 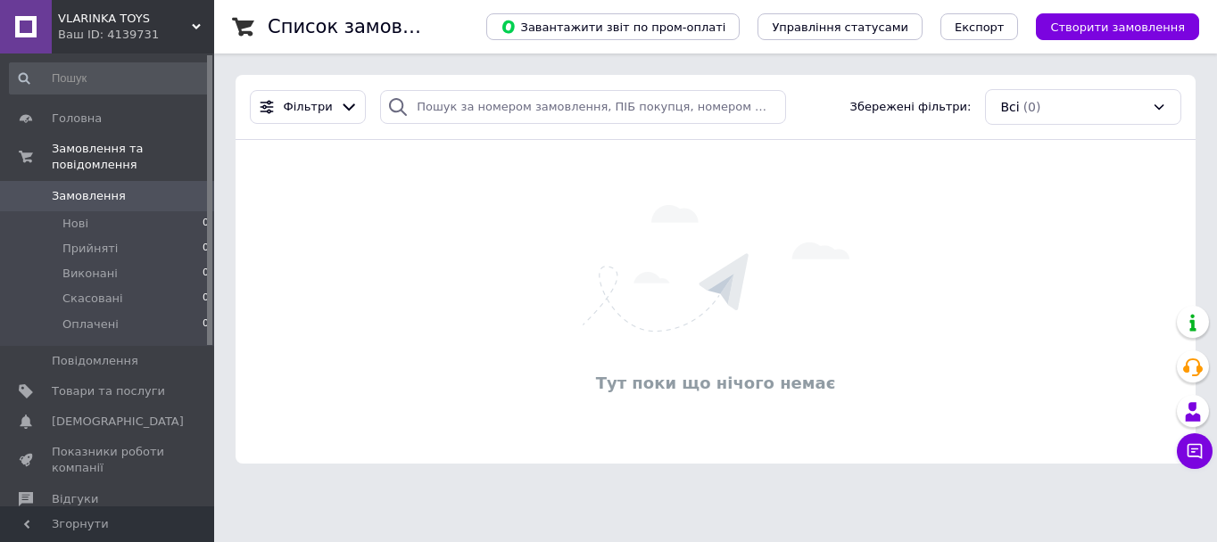 What do you see at coordinates (583, 107) in the screenshot?
I see `input: Пошук за номером замовлення, ПІБ покупця, номером телефону, Email, номером накладної` at bounding box center [583, 107].